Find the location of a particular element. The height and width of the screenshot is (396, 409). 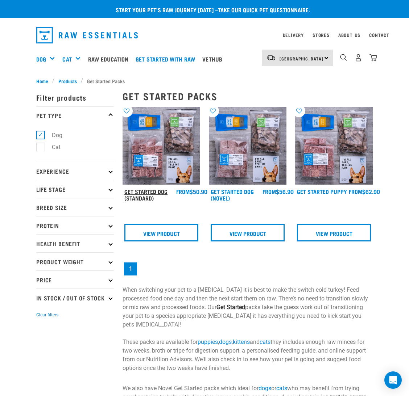

img: NPS Puppy Update is located at coordinates (334, 146).